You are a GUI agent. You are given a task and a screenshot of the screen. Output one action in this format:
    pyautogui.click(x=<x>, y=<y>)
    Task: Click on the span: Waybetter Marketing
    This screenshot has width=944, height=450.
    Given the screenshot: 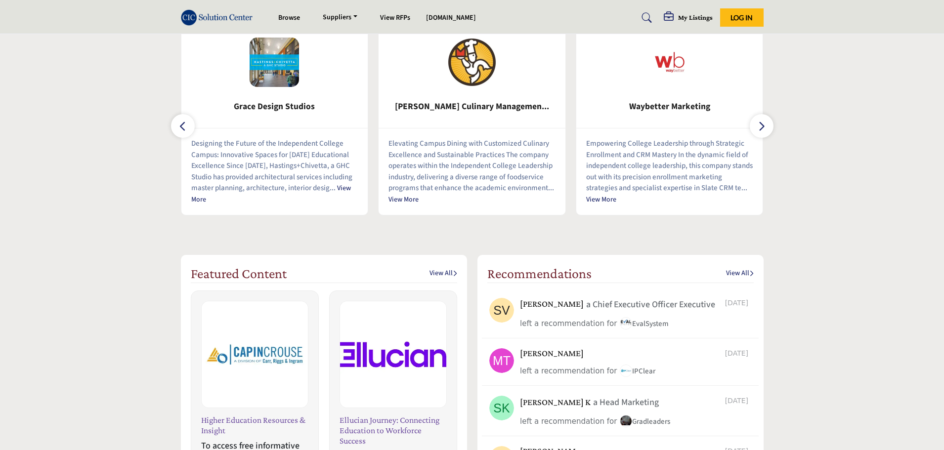 What is the action you would take?
    pyautogui.click(x=670, y=107)
    